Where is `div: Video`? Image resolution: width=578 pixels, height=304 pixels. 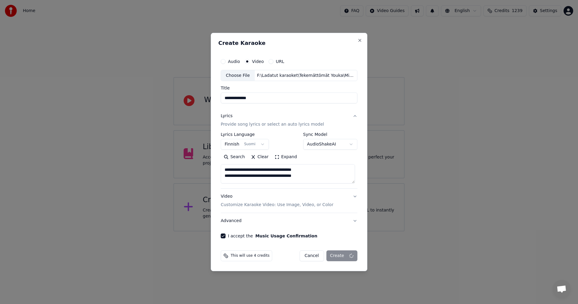 div: Video is located at coordinates (277, 201).